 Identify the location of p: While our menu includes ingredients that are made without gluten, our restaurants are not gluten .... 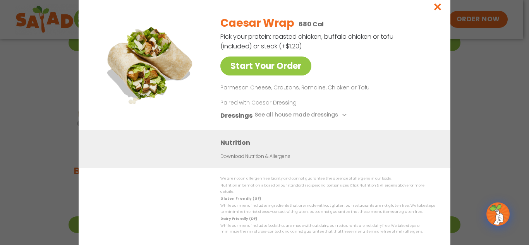
(327, 209).